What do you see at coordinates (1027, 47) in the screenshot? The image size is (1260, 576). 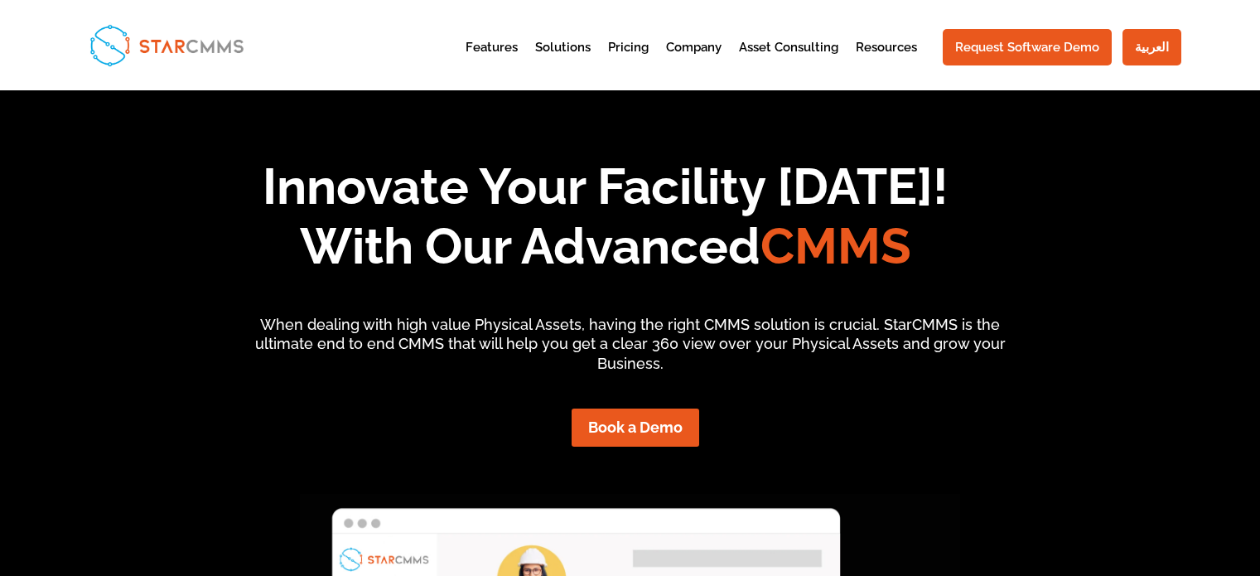 I see `a: Request Software Demo` at bounding box center [1027, 47].